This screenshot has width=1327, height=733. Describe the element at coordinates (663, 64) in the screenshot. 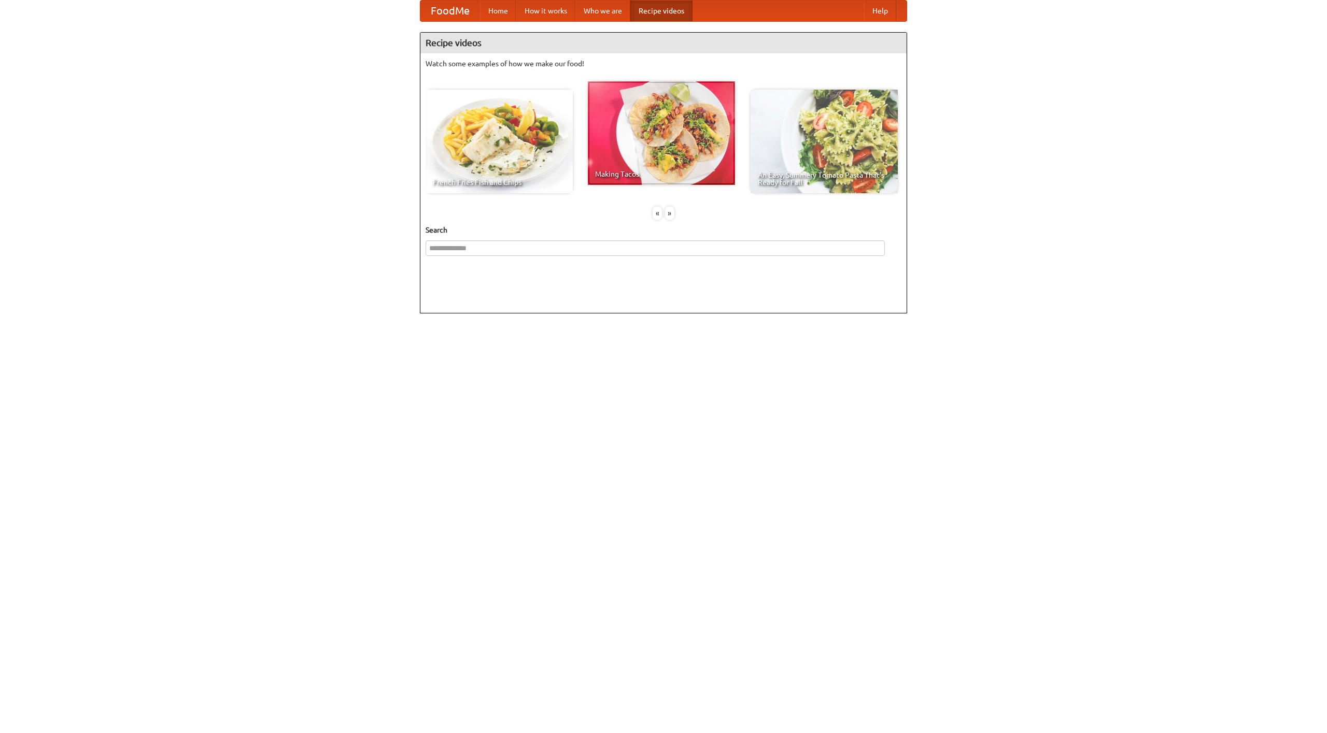

I see `p: Watch some examples of how we make our food!` at that location.